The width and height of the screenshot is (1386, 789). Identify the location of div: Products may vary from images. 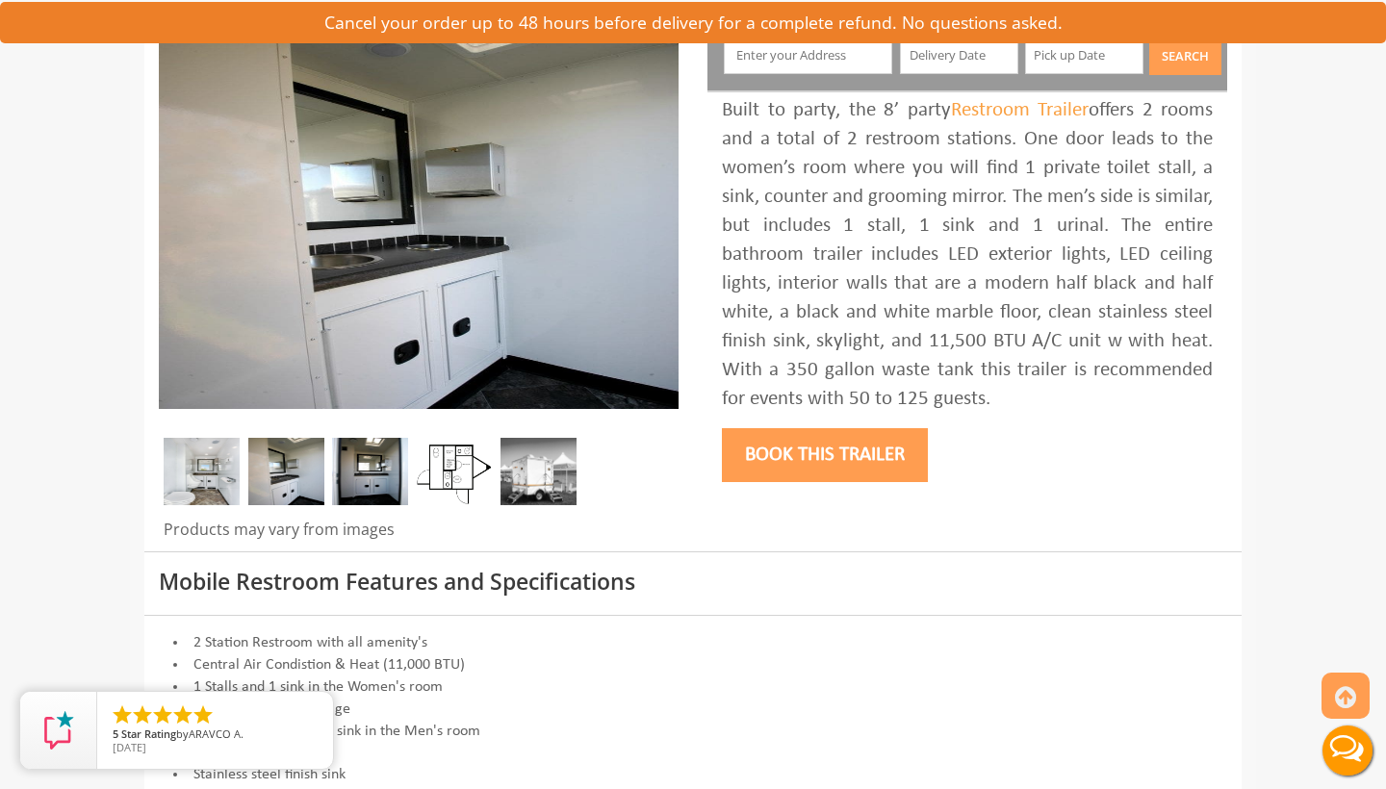
(419, 535).